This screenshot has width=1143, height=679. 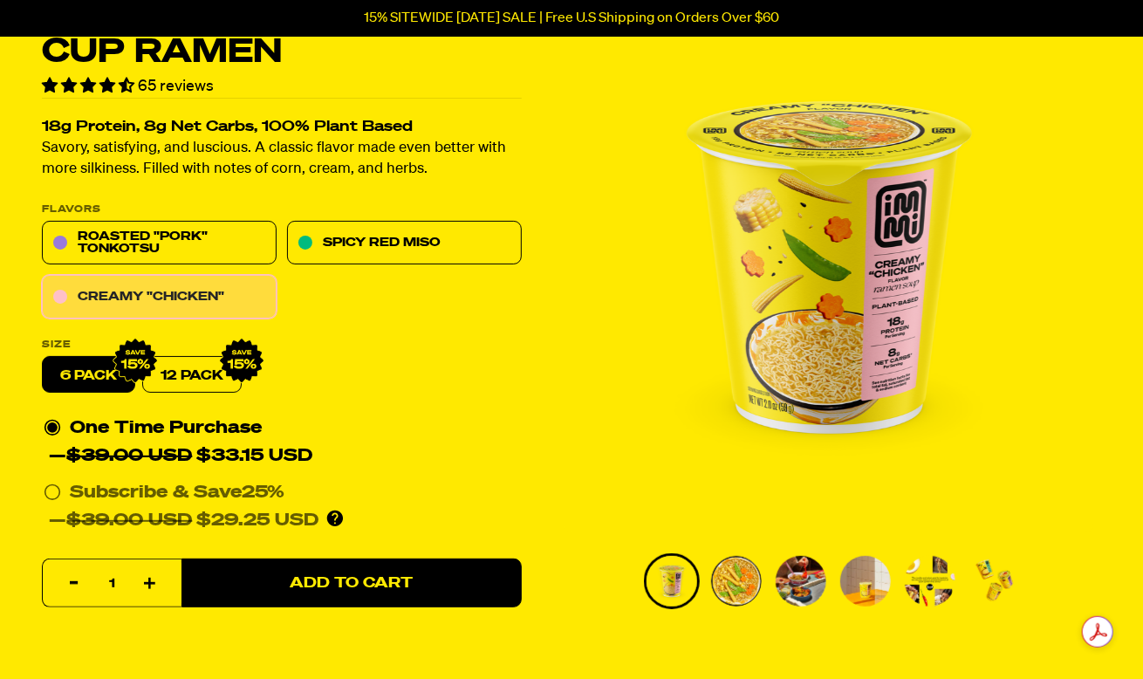 What do you see at coordinates (175, 86) in the screenshot?
I see `span: 65 reviews` at bounding box center [175, 86].